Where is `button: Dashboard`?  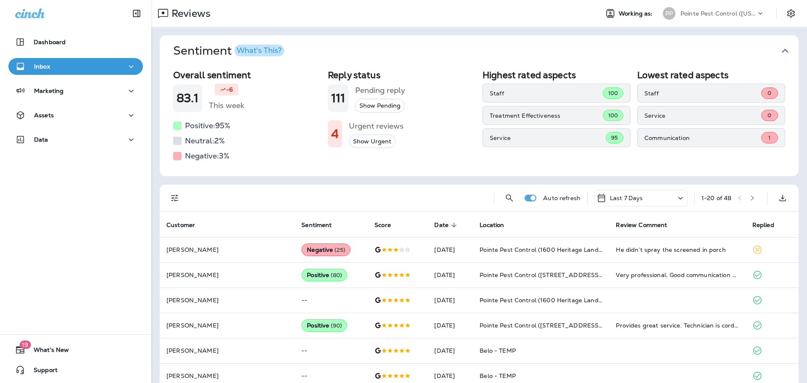 button: Dashboard is located at coordinates (76, 42).